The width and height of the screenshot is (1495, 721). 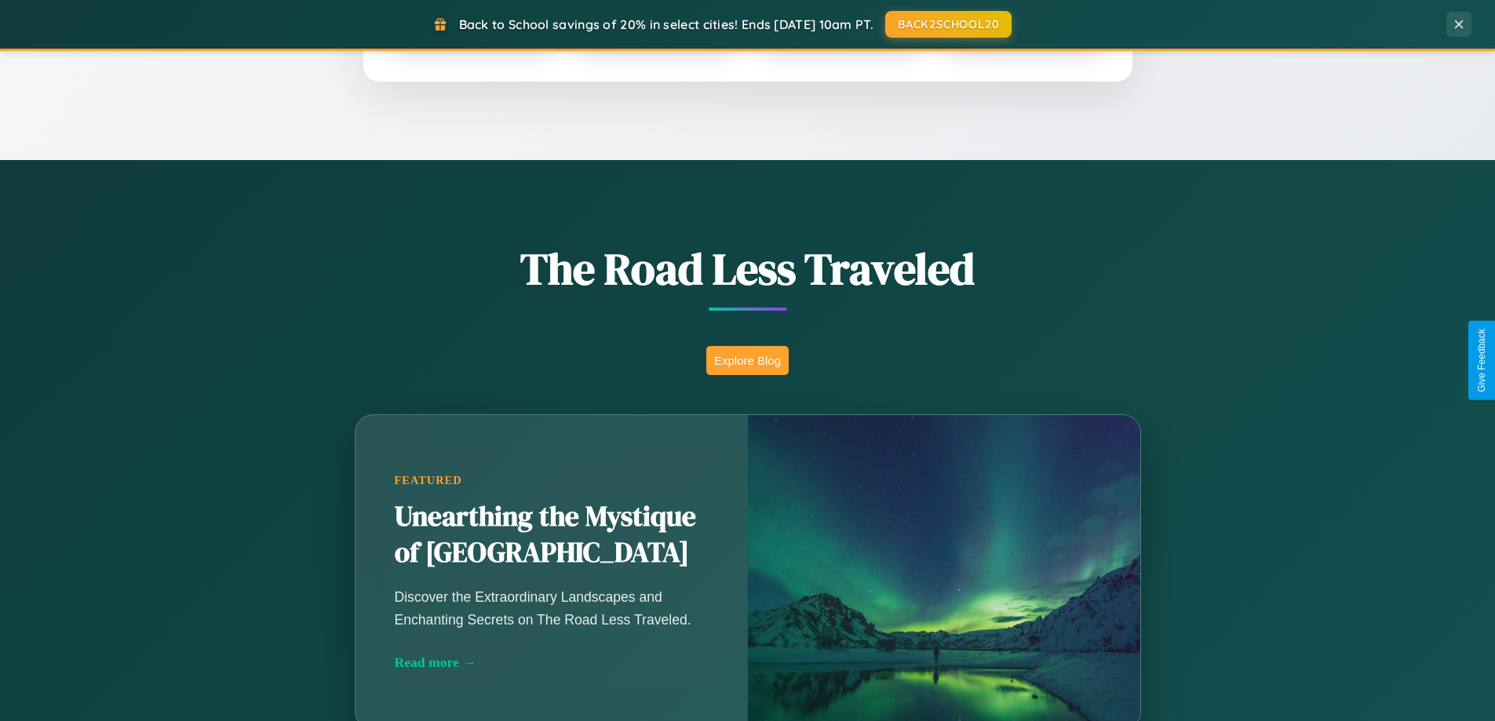 What do you see at coordinates (552, 662) in the screenshot?
I see `div: Read more →` at bounding box center [552, 662].